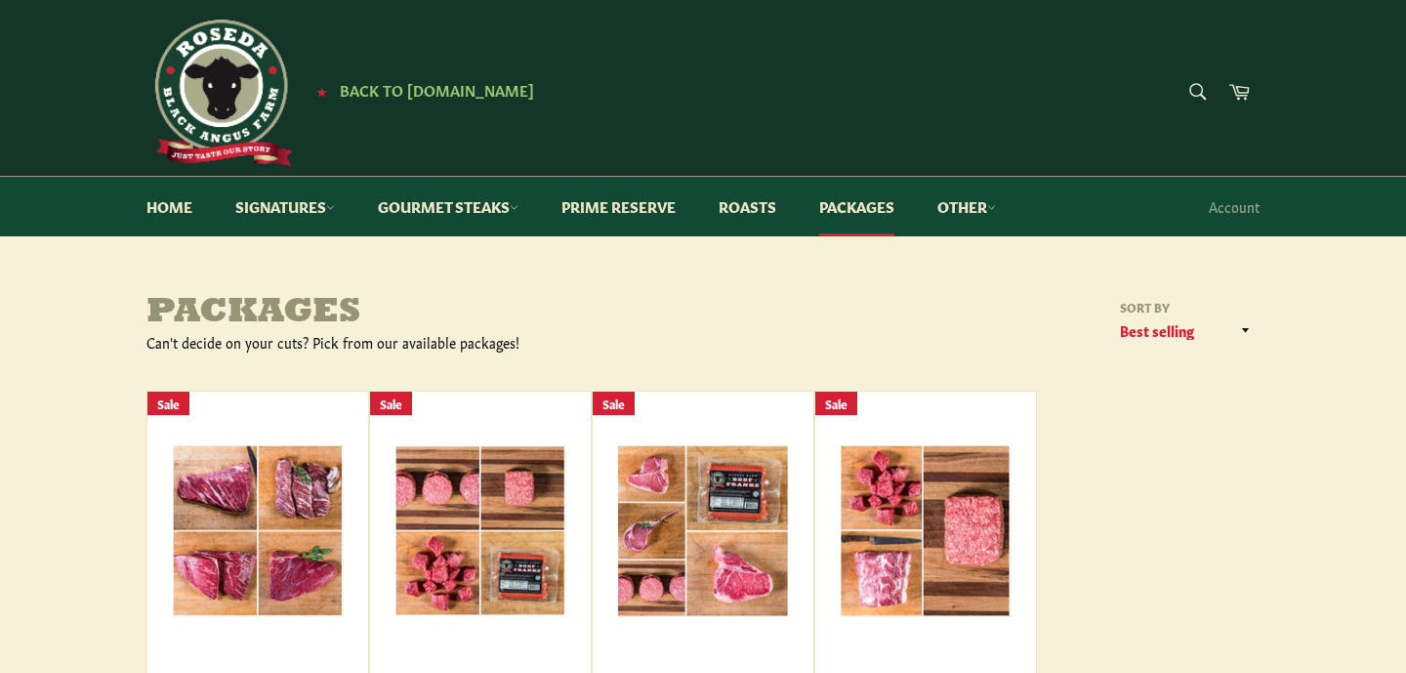  What do you see at coordinates (1234, 206) in the screenshot?
I see `a: Account` at bounding box center [1234, 206].